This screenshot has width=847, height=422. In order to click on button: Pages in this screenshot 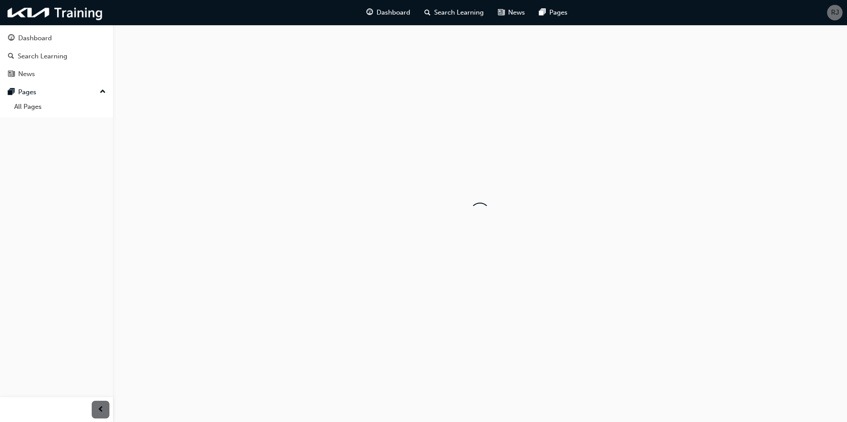, I will do `click(56, 92)`.